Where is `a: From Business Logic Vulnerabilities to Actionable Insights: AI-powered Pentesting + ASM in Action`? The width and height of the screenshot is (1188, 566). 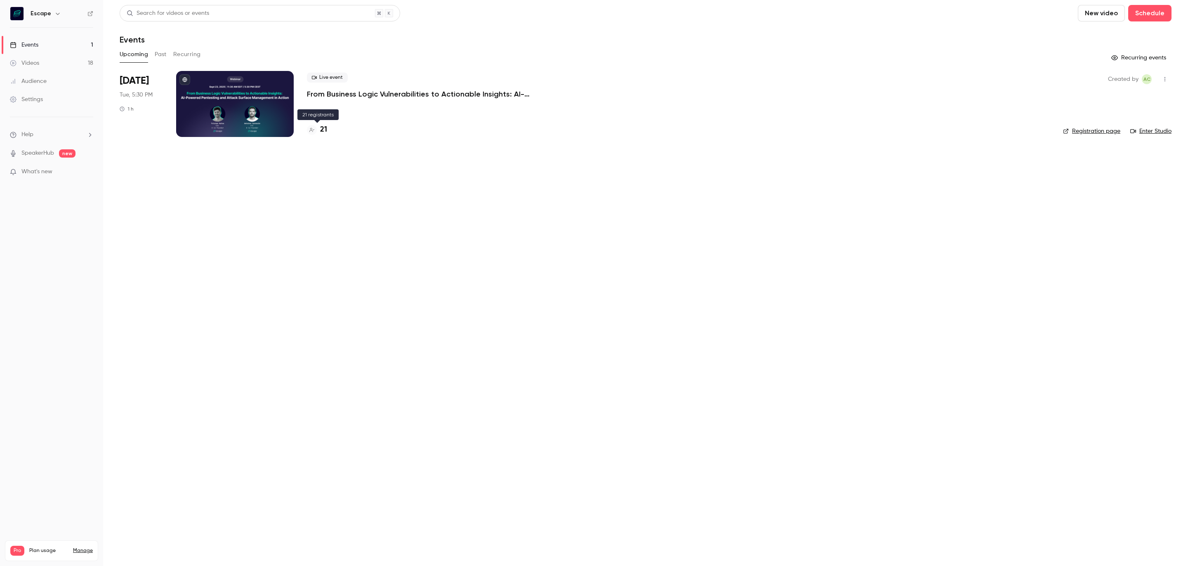 a: From Business Logic Vulnerabilities to Actionable Insights: AI-powered Pentesting + ASM in Action is located at coordinates (431, 94).